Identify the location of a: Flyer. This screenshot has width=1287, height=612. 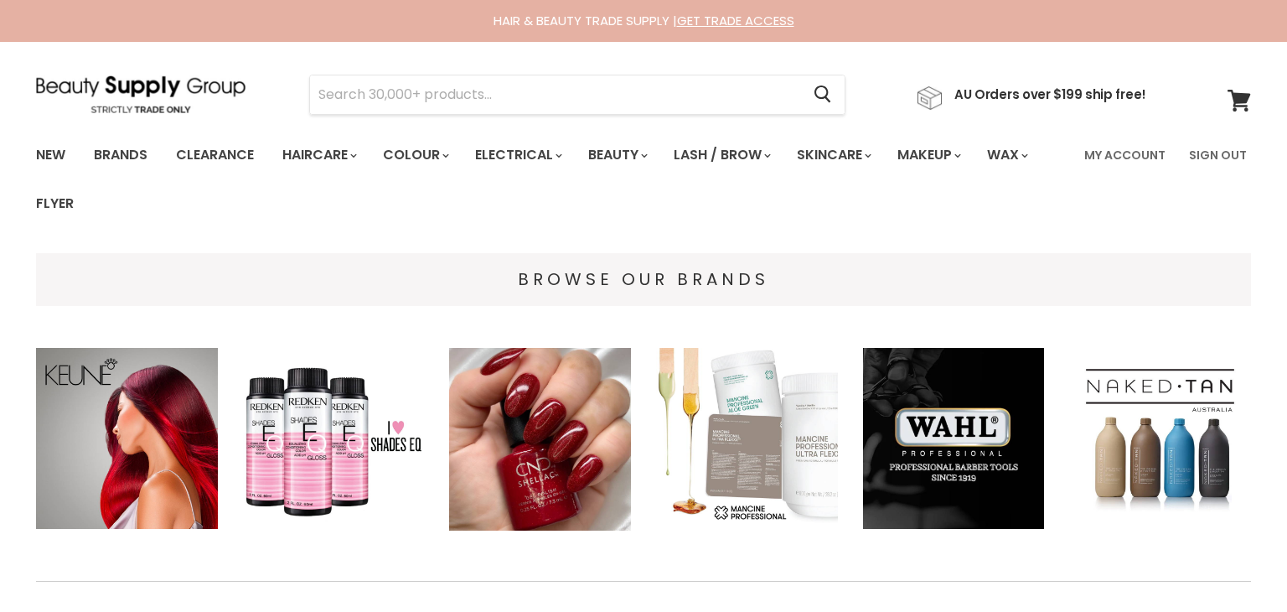
(54, 204).